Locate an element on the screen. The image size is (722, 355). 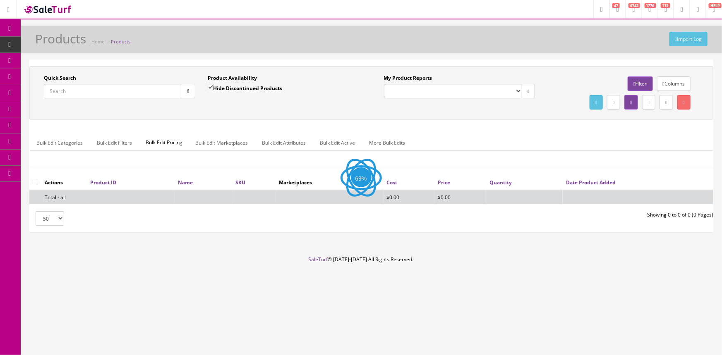
label: Hide Discontinued Products is located at coordinates (245, 88).